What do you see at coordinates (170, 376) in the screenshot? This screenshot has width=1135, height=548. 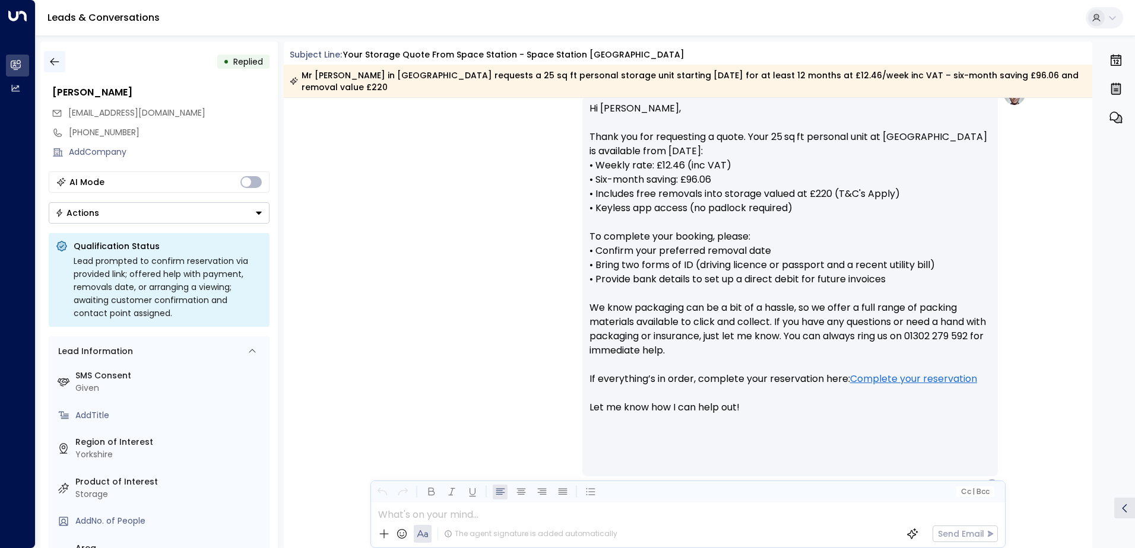 I see `label: SMS Consent` at bounding box center [170, 376].